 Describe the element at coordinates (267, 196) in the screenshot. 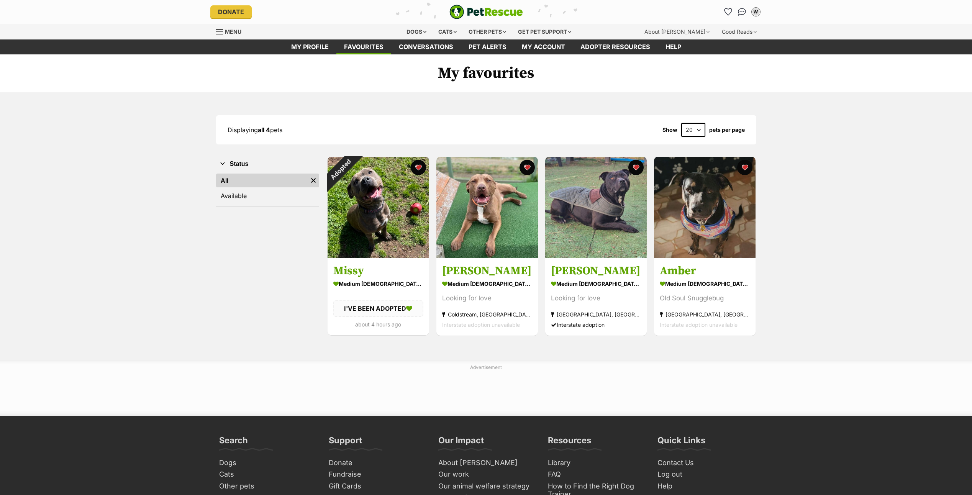

I see `a: Available` at that location.